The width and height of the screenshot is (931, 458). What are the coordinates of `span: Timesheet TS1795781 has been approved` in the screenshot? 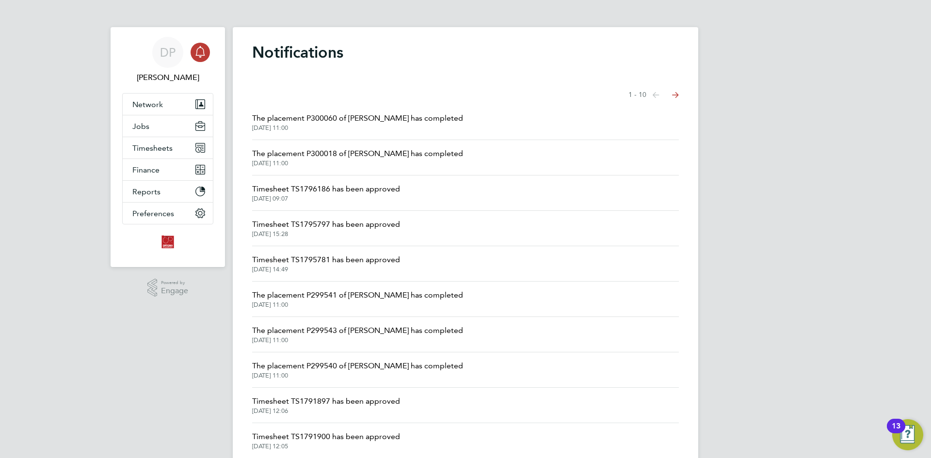 It's located at (326, 260).